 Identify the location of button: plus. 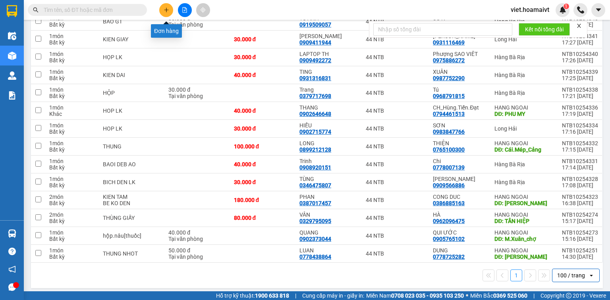
(166, 10).